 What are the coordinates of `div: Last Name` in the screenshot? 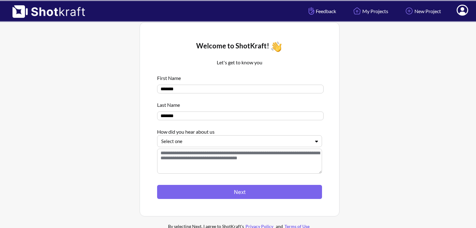 It's located at (239, 103).